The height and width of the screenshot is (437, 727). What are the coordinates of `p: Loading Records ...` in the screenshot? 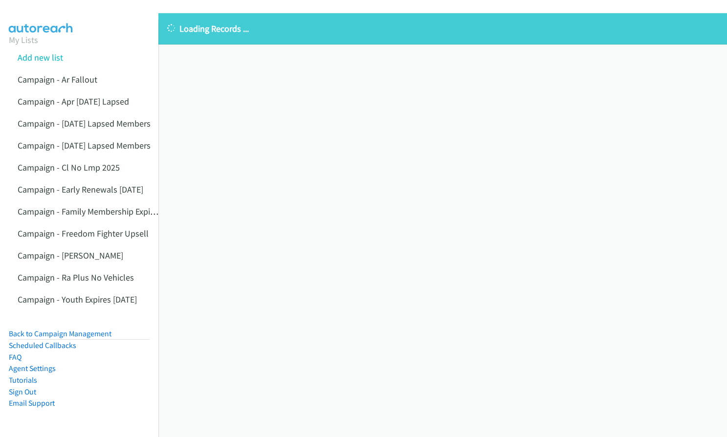 It's located at (443, 28).